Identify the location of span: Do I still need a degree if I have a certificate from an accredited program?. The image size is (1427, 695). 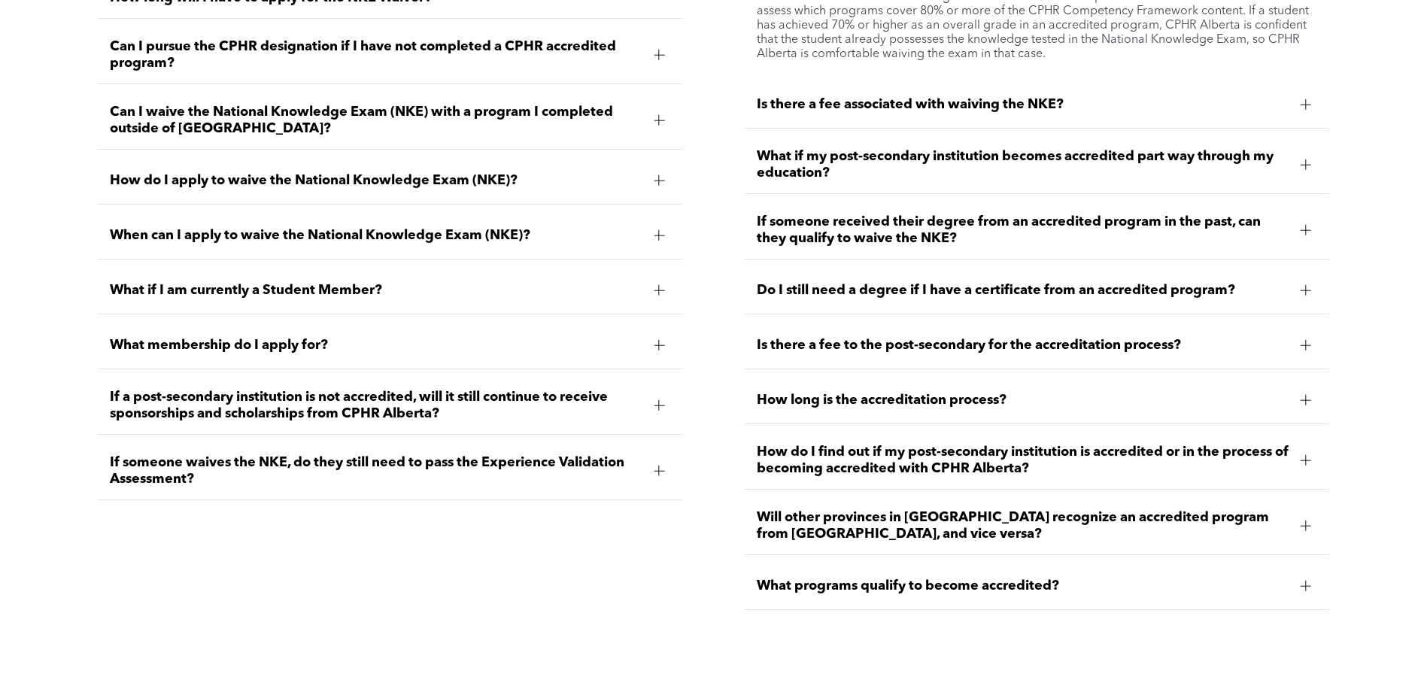
(1023, 290).